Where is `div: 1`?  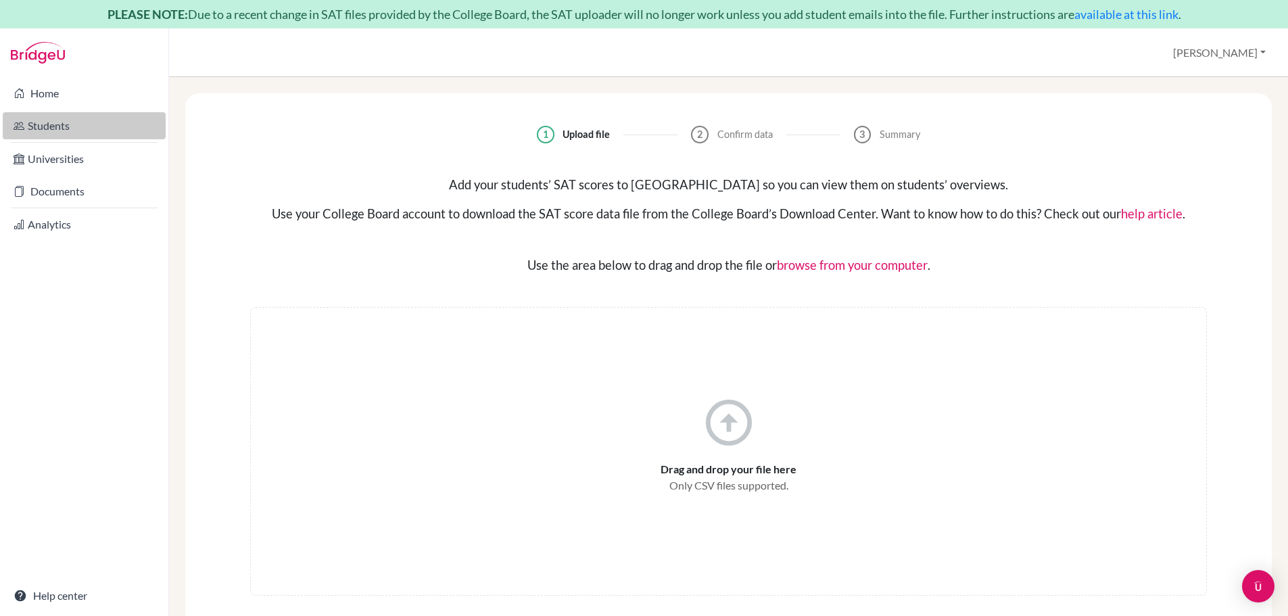
div: 1 is located at coordinates (546, 135).